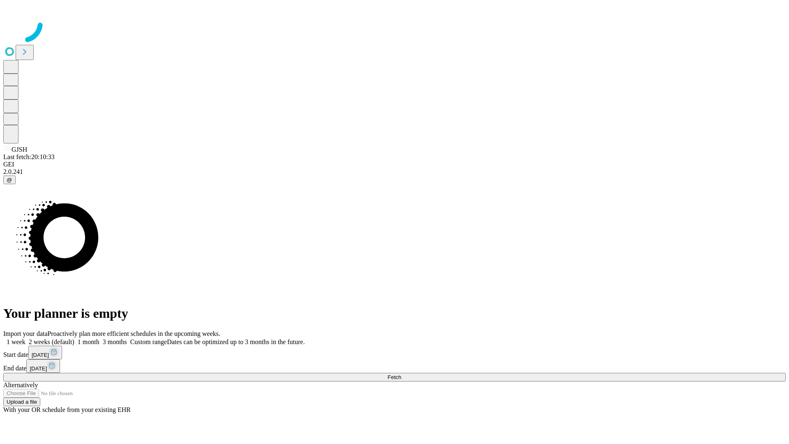 This screenshot has height=444, width=789. I want to click on div: End date, so click(394, 366).